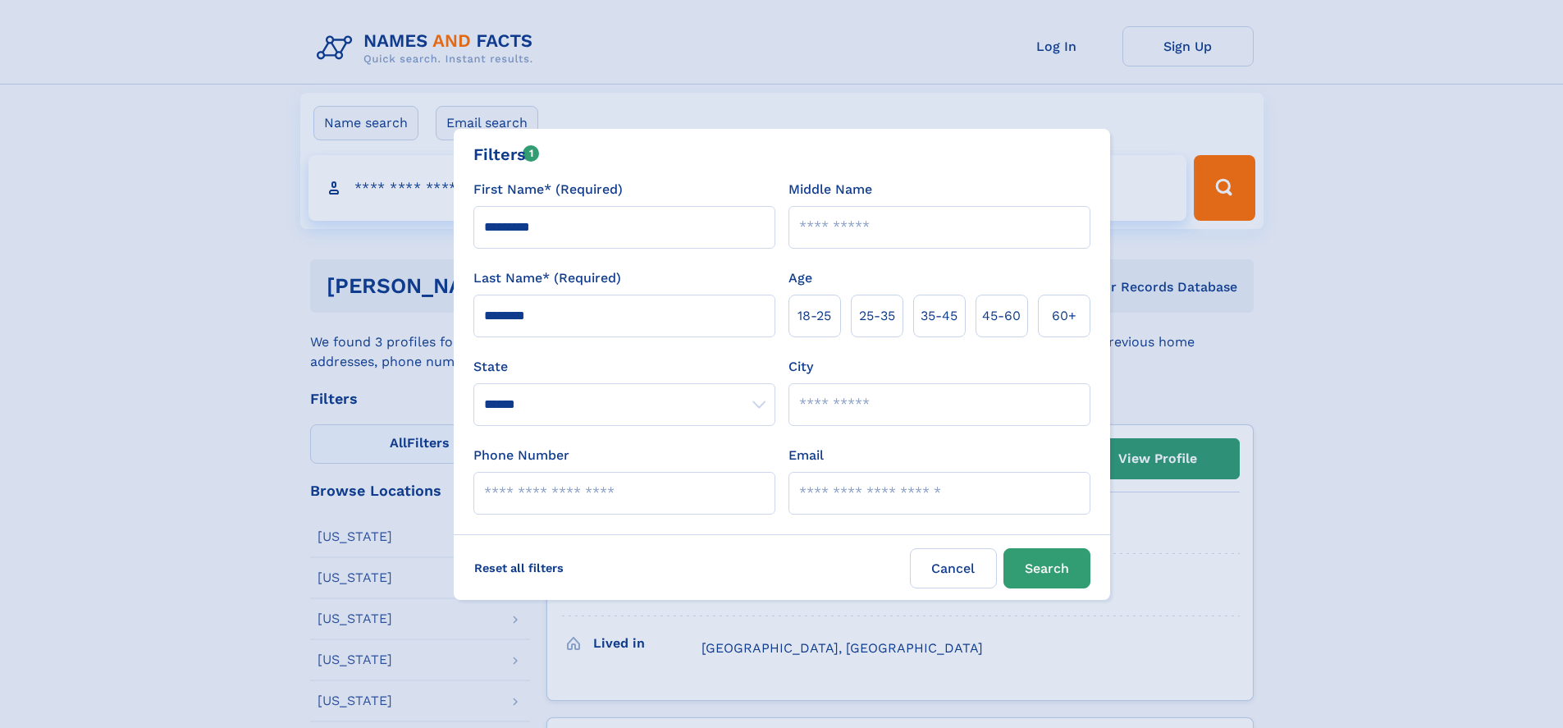  Describe the element at coordinates (548, 189) in the screenshot. I see `label: First Name* (Required)` at that location.